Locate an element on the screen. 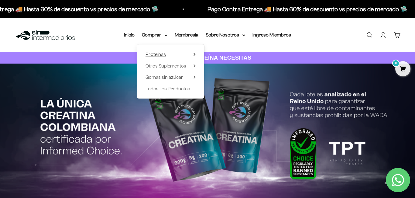  summary: Gomas sin azúcar is located at coordinates (170, 77).